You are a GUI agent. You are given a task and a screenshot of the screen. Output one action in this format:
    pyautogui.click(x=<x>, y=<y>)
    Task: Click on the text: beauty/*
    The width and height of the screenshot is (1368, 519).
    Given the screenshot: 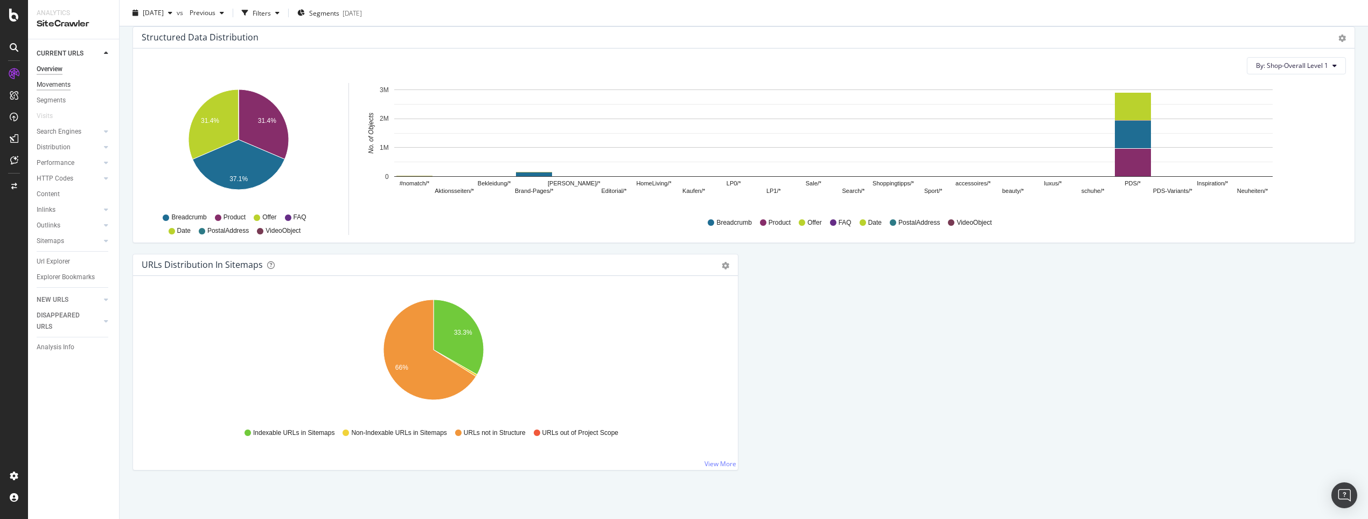 What is the action you would take?
    pyautogui.click(x=1013, y=191)
    